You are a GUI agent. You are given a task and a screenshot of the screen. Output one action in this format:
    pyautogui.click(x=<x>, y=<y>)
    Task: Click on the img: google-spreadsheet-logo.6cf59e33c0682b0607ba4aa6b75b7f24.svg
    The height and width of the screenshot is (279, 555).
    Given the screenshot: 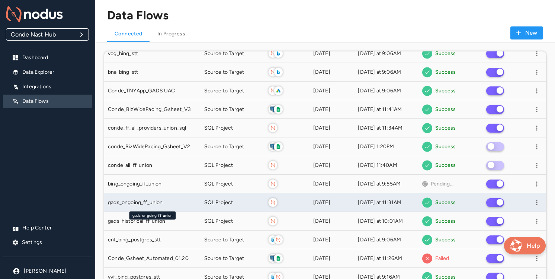 What is the action you would take?
    pyautogui.click(x=278, y=258)
    